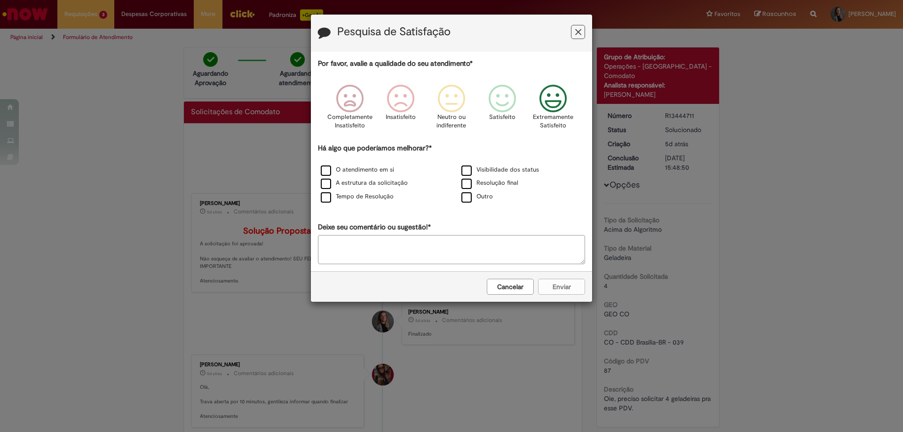 This screenshot has width=903, height=432. I want to click on label: Pesquisa de Satisfação, so click(394, 32).